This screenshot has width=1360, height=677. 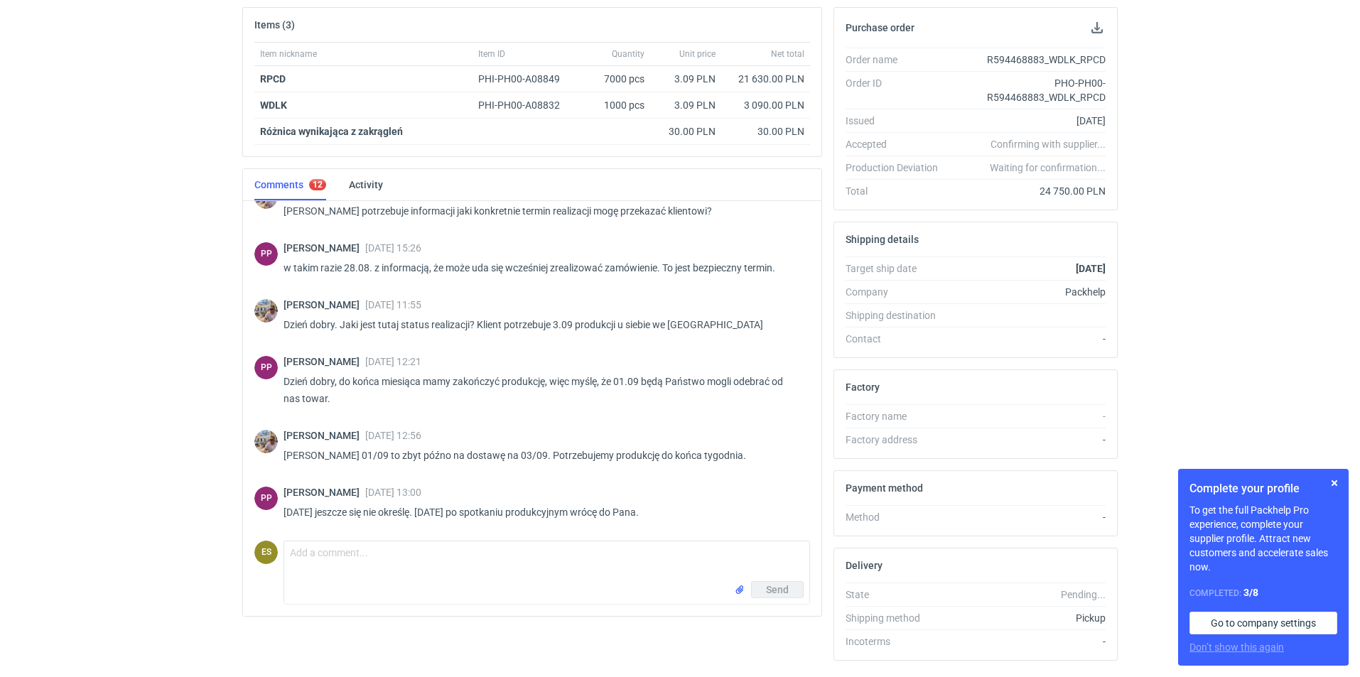 I want to click on em: Waiting for confirmation..., so click(x=1047, y=168).